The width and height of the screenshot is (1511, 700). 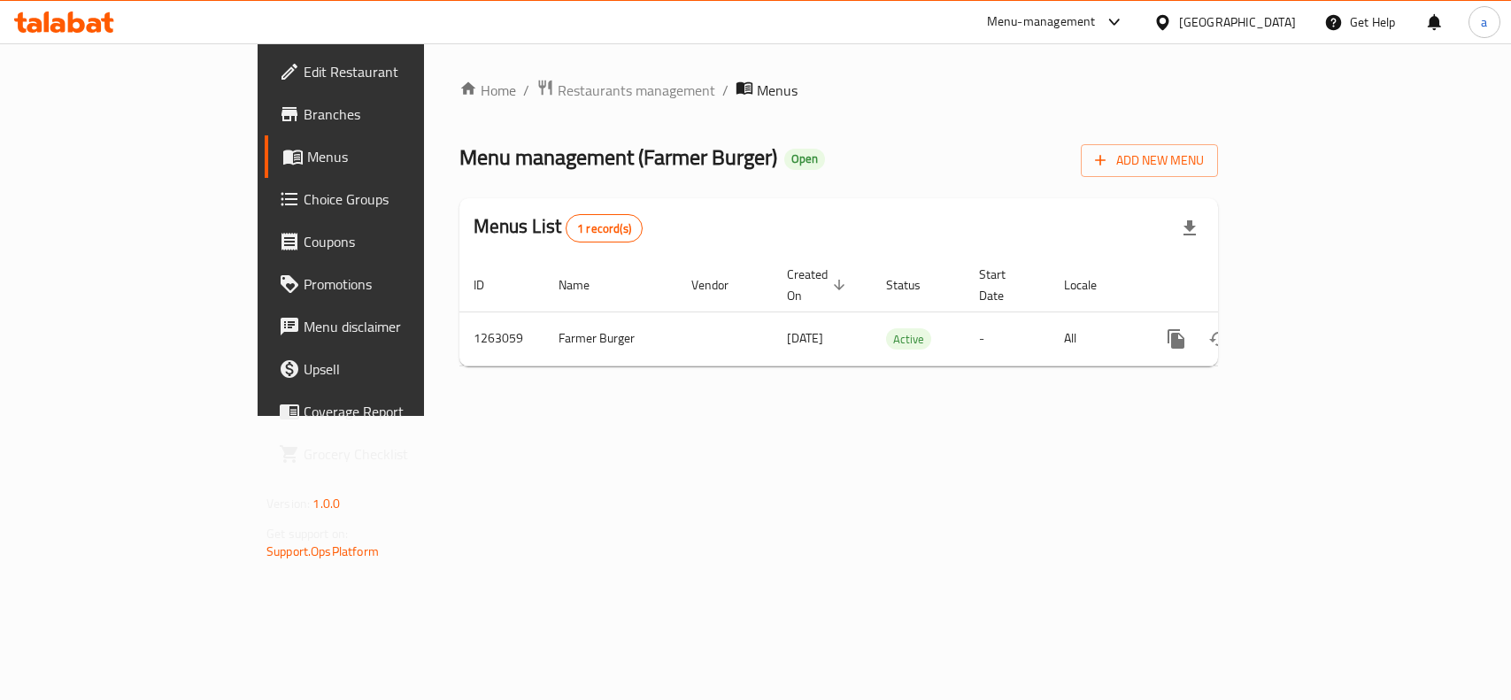 What do you see at coordinates (558, 228) in the screenshot?
I see `h2: Menus List` at bounding box center [558, 228].